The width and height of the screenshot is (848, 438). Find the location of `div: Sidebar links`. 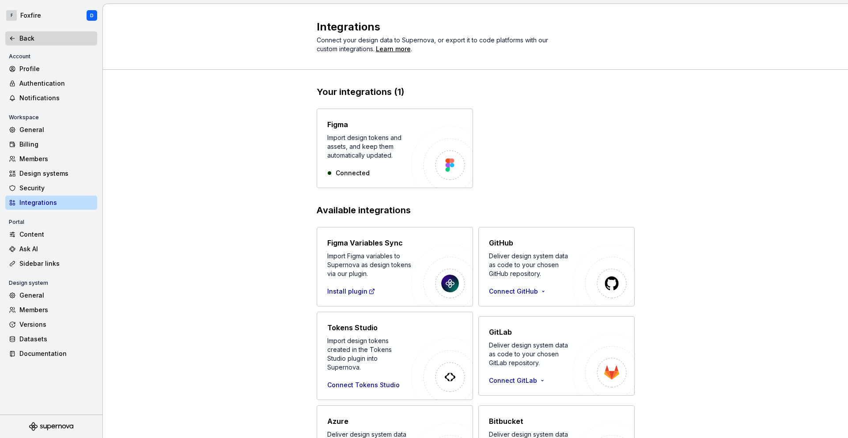

div: Sidebar links is located at coordinates (57, 264).